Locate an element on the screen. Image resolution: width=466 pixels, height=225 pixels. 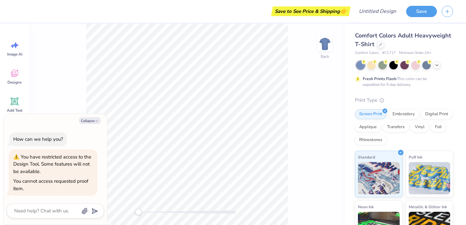
span: # C1717 is located at coordinates (389, 53).